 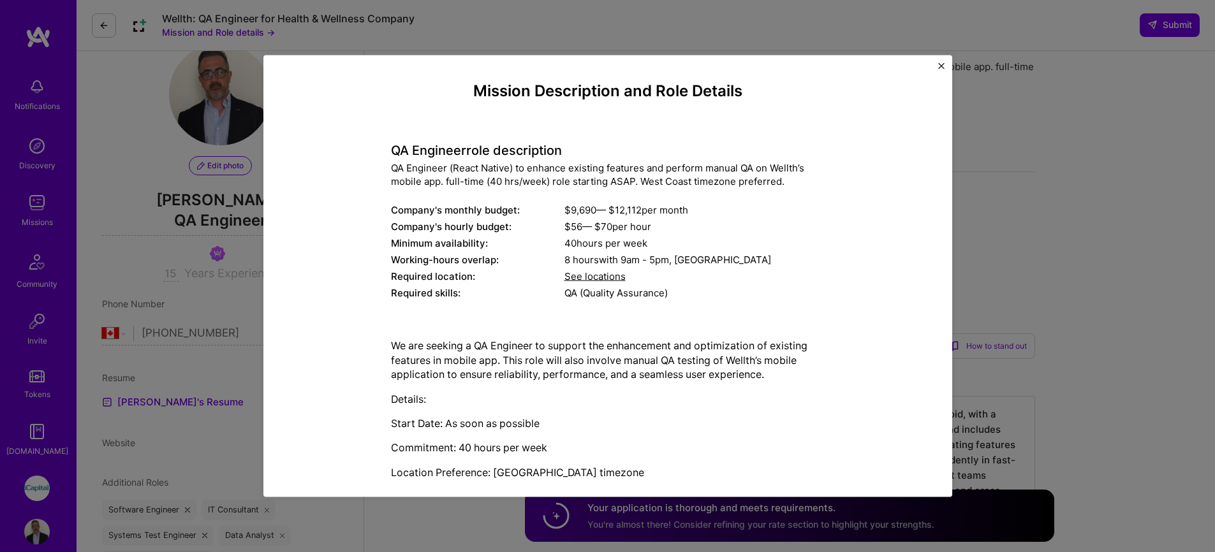 What do you see at coordinates (478, 210) in the screenshot?
I see `div: Company's monthly budget:` at bounding box center [478, 210].